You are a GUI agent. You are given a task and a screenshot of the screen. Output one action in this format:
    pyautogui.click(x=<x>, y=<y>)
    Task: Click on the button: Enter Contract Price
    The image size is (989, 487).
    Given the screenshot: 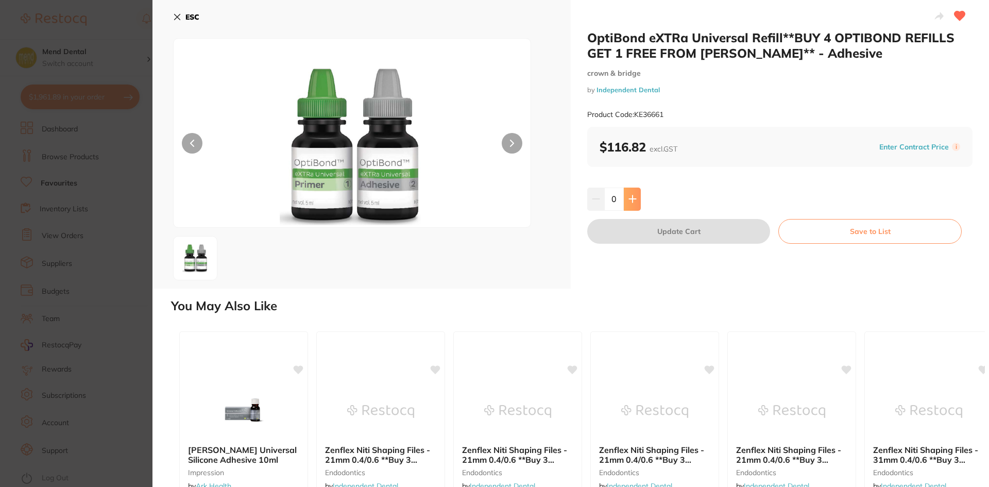 What is the action you would take?
    pyautogui.click(x=914, y=147)
    